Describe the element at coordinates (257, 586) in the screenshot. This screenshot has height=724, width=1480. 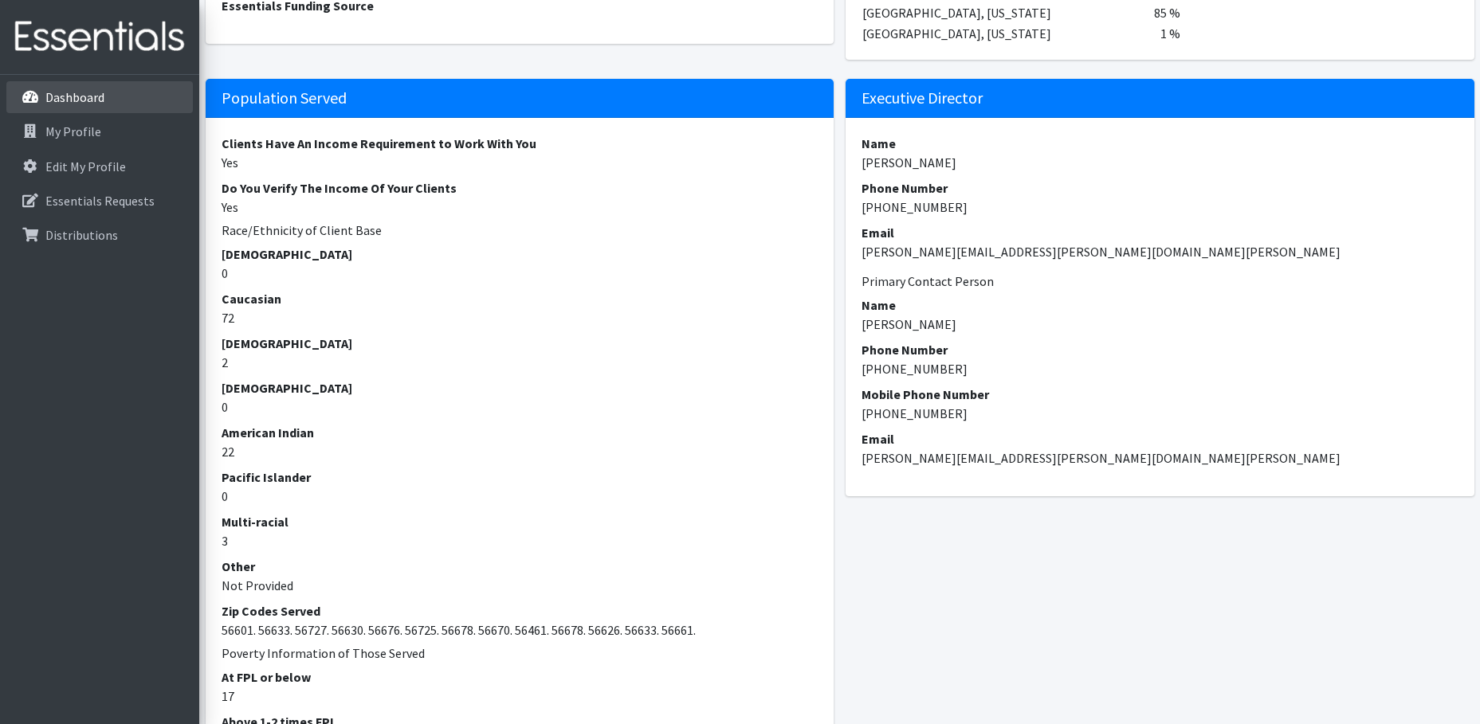
I see `span: translation missing: en.not_provided` at that location.